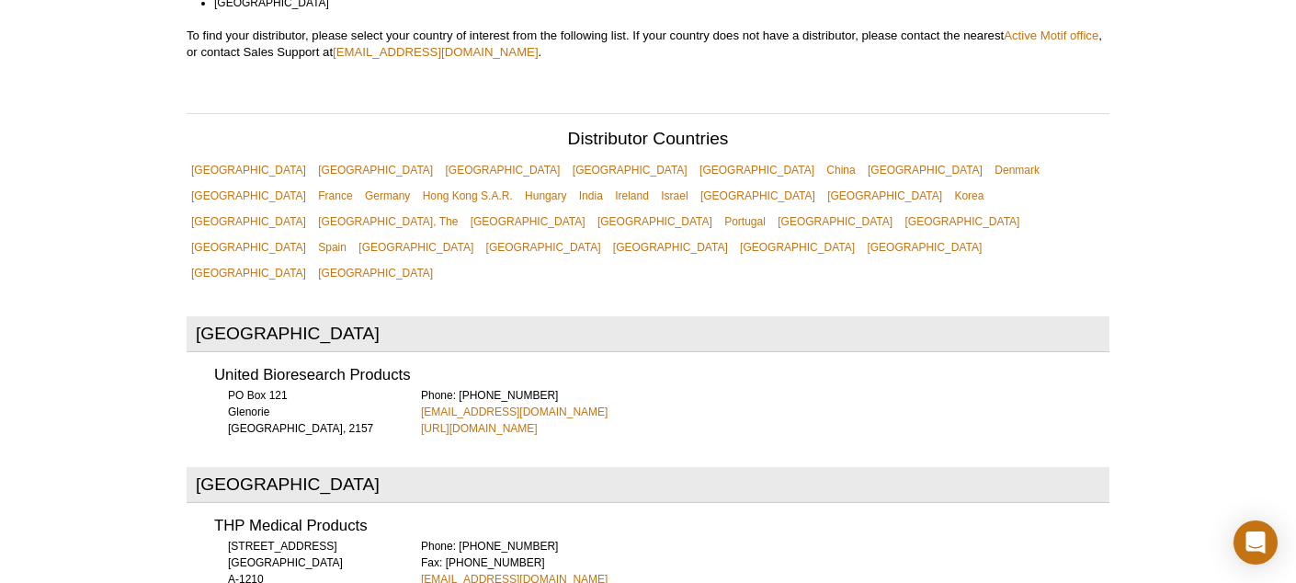 This screenshot has height=583, width=1296. What do you see at coordinates (545, 196) in the screenshot?
I see `a: Hungary` at bounding box center [545, 196].